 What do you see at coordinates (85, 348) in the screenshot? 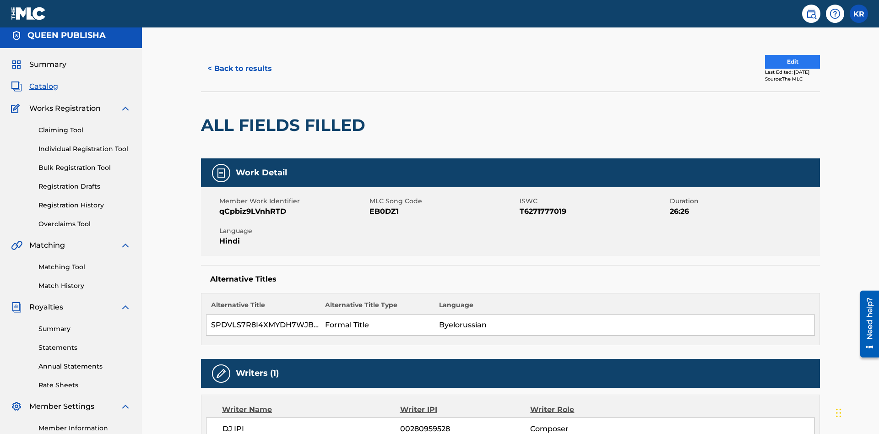
I see `a: Statements` at bounding box center [85, 348].